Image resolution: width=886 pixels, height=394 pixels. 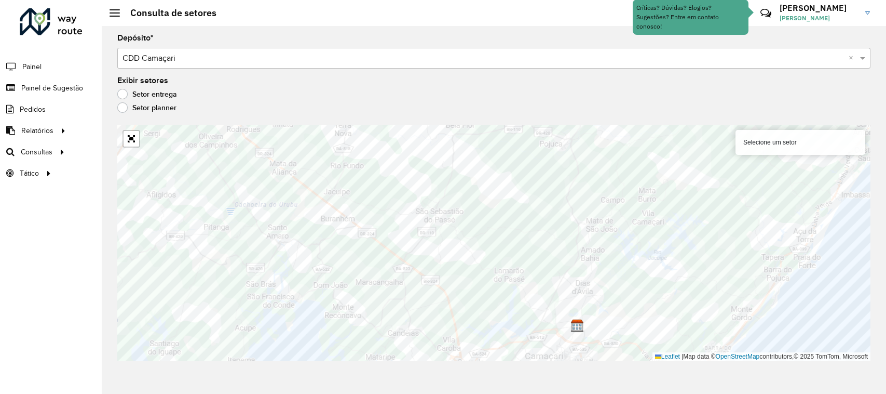 I want to click on a: Leaflet, so click(x=668, y=356).